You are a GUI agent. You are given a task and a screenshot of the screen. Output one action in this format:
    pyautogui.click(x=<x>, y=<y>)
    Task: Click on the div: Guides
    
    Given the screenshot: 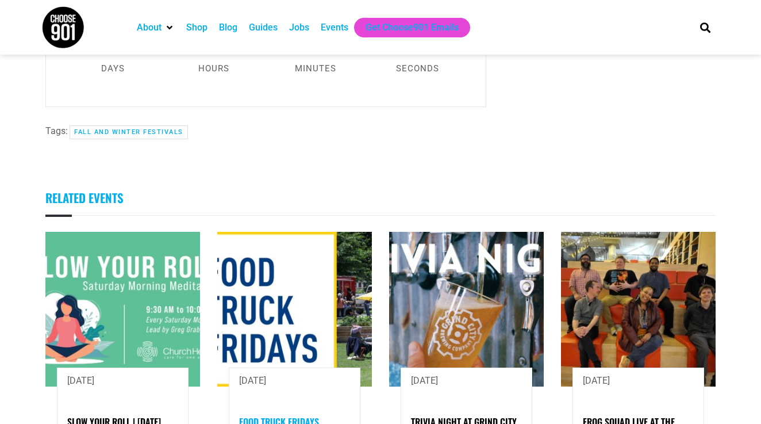 What is the action you would take?
    pyautogui.click(x=263, y=28)
    